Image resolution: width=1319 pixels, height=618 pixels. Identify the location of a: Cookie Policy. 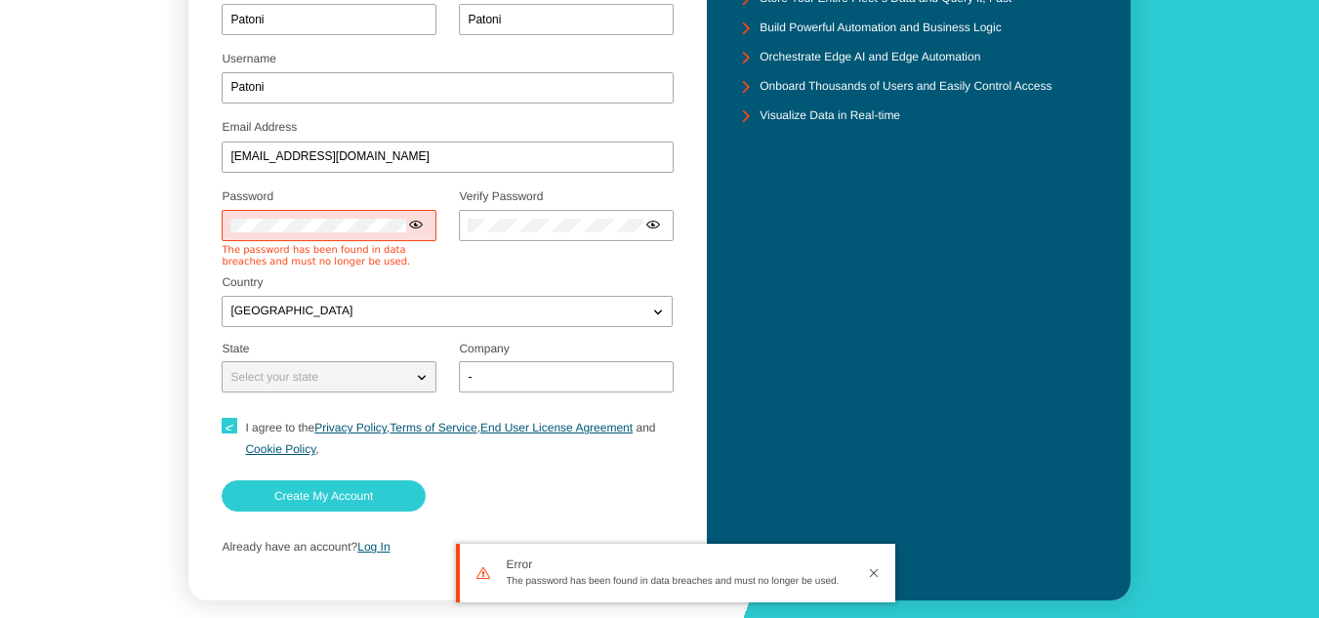
(280, 449).